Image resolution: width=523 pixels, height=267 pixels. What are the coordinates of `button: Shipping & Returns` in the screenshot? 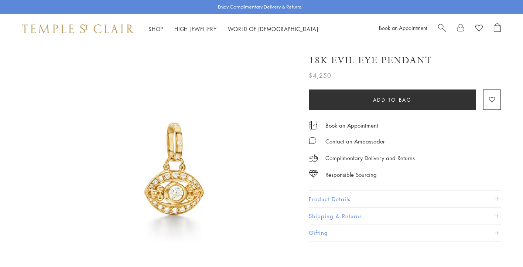 It's located at (405, 216).